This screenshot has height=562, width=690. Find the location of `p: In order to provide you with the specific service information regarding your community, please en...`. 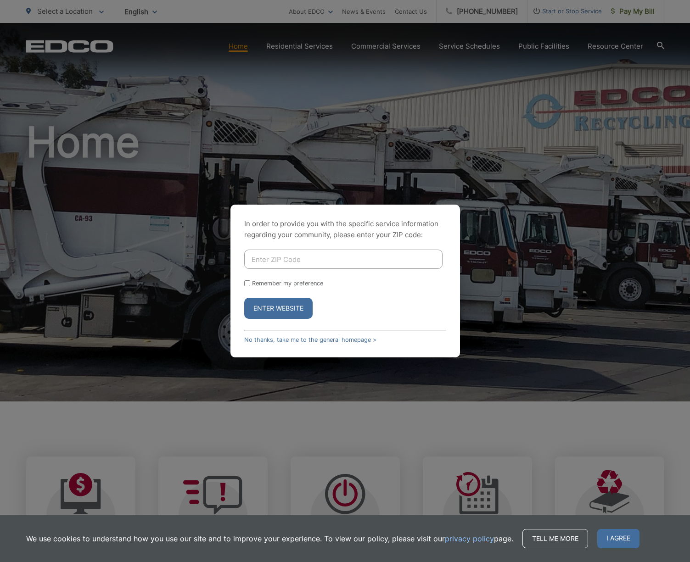

p: In order to provide you with the specific service information regarding your community, please en... is located at coordinates (345, 230).